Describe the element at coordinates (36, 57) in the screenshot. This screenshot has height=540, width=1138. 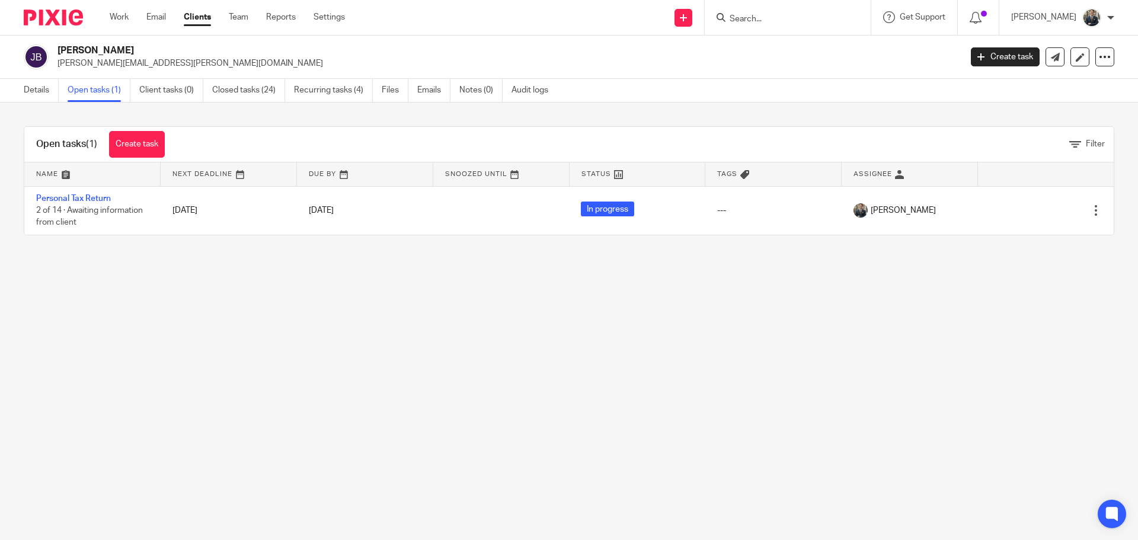
I see `img: svg%3E` at that location.